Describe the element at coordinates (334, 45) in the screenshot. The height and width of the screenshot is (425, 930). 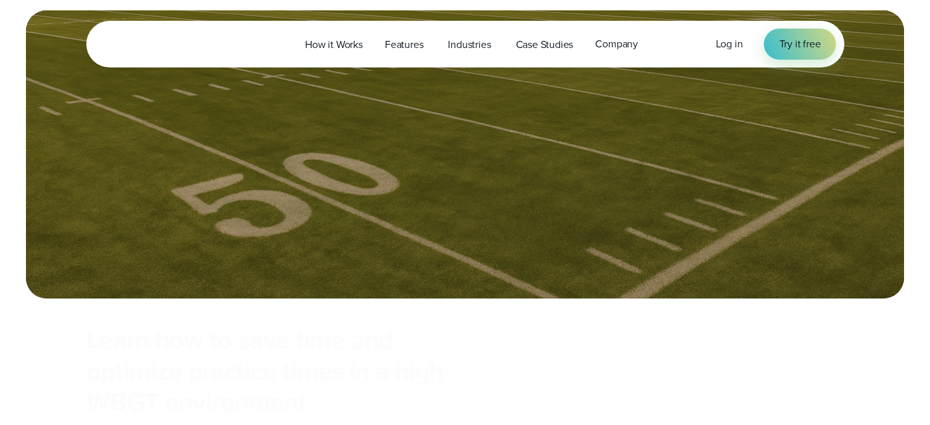
I see `span: How it Works` at that location.